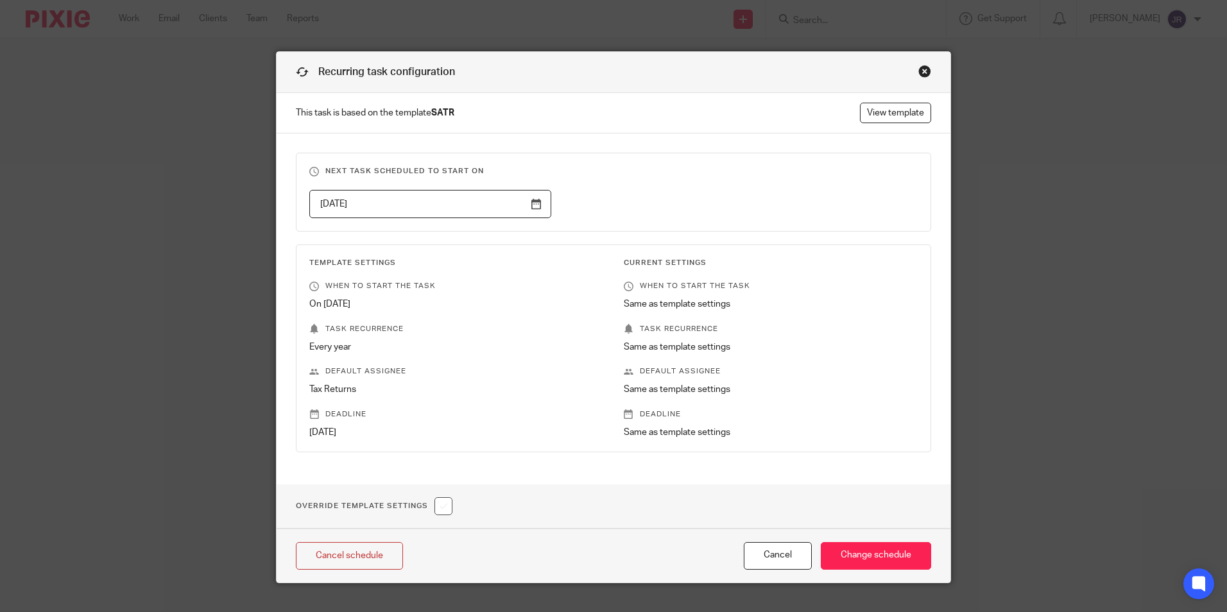 This screenshot has width=1227, height=612. I want to click on button: Cancel, so click(778, 556).